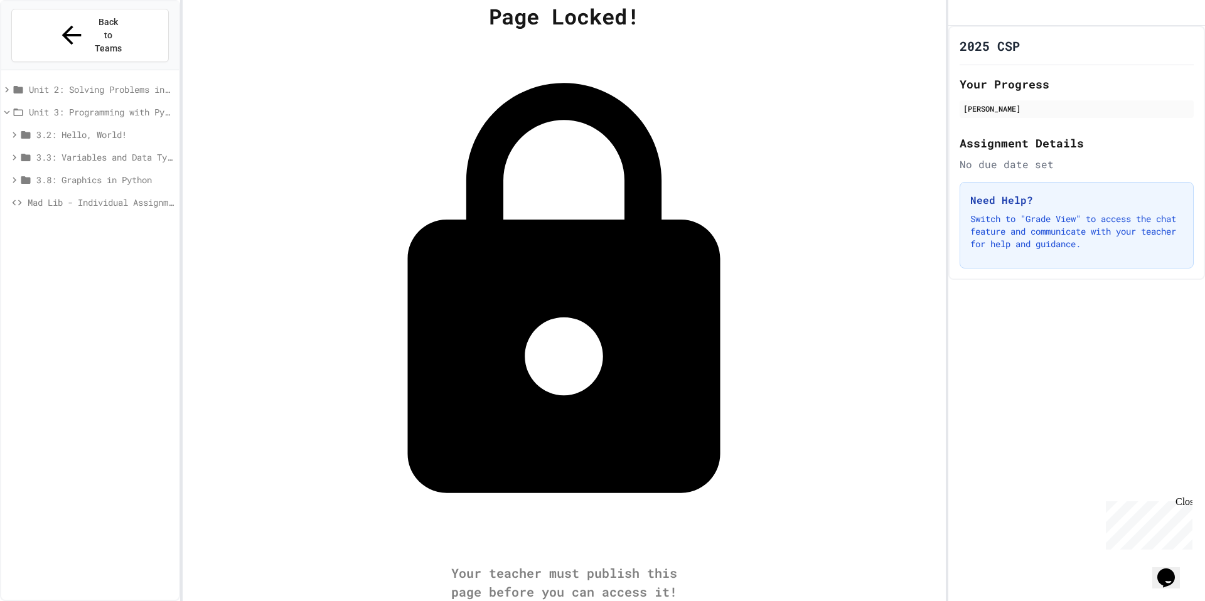  Describe the element at coordinates (105, 157) in the screenshot. I see `span: 3.3: Variables and Data Types` at that location.